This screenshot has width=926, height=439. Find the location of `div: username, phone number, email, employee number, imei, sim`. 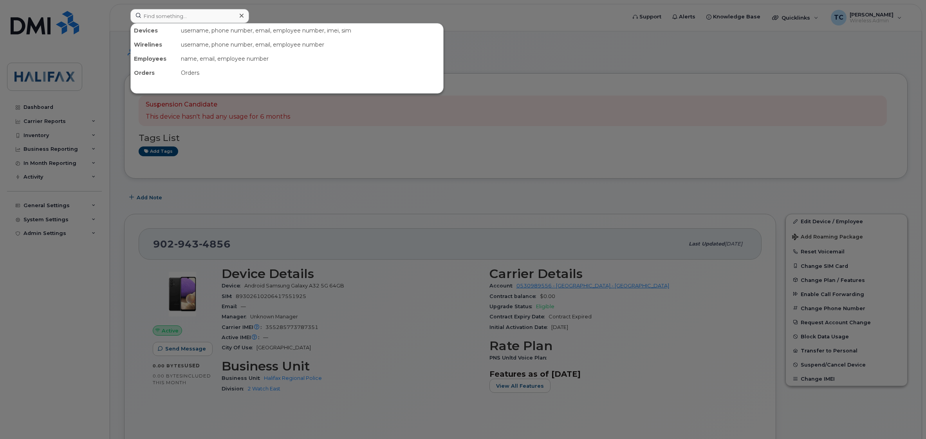

div: username, phone number, email, employee number, imei, sim is located at coordinates (310, 31).